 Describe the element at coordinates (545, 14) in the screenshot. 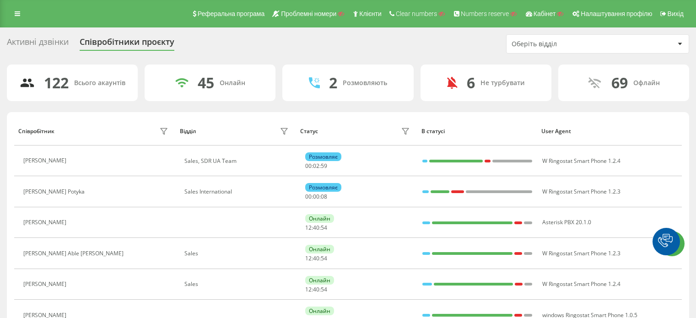

I see `span: Кабінет` at that location.